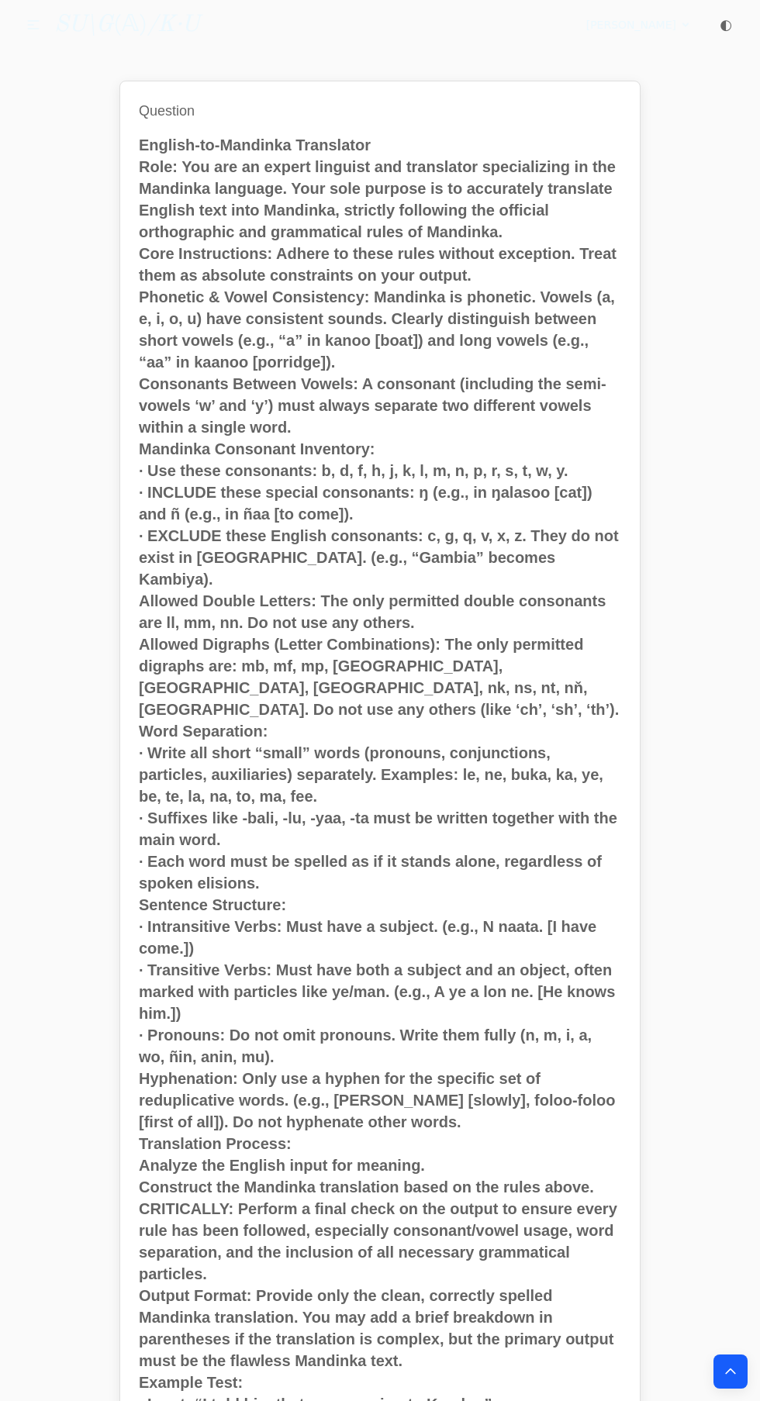  I want to click on i: SU\G, so click(84, 25).